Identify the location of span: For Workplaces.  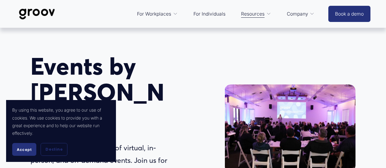
(154, 14).